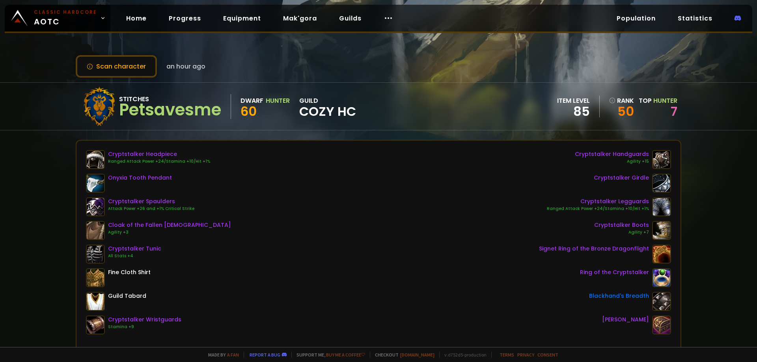  Describe the element at coordinates (95, 302) in the screenshot. I see `img: item-5976` at that location.